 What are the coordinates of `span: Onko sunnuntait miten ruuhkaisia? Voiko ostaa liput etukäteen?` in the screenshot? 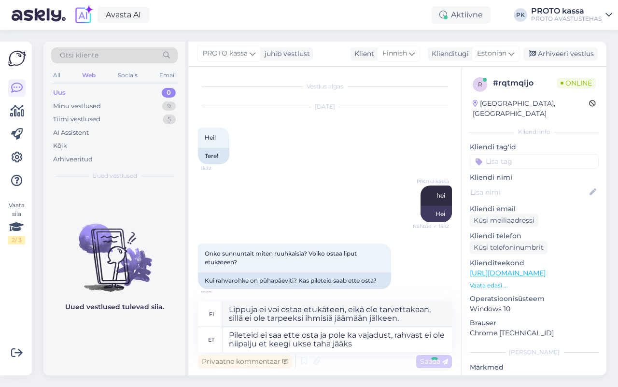 It's located at (282, 258).